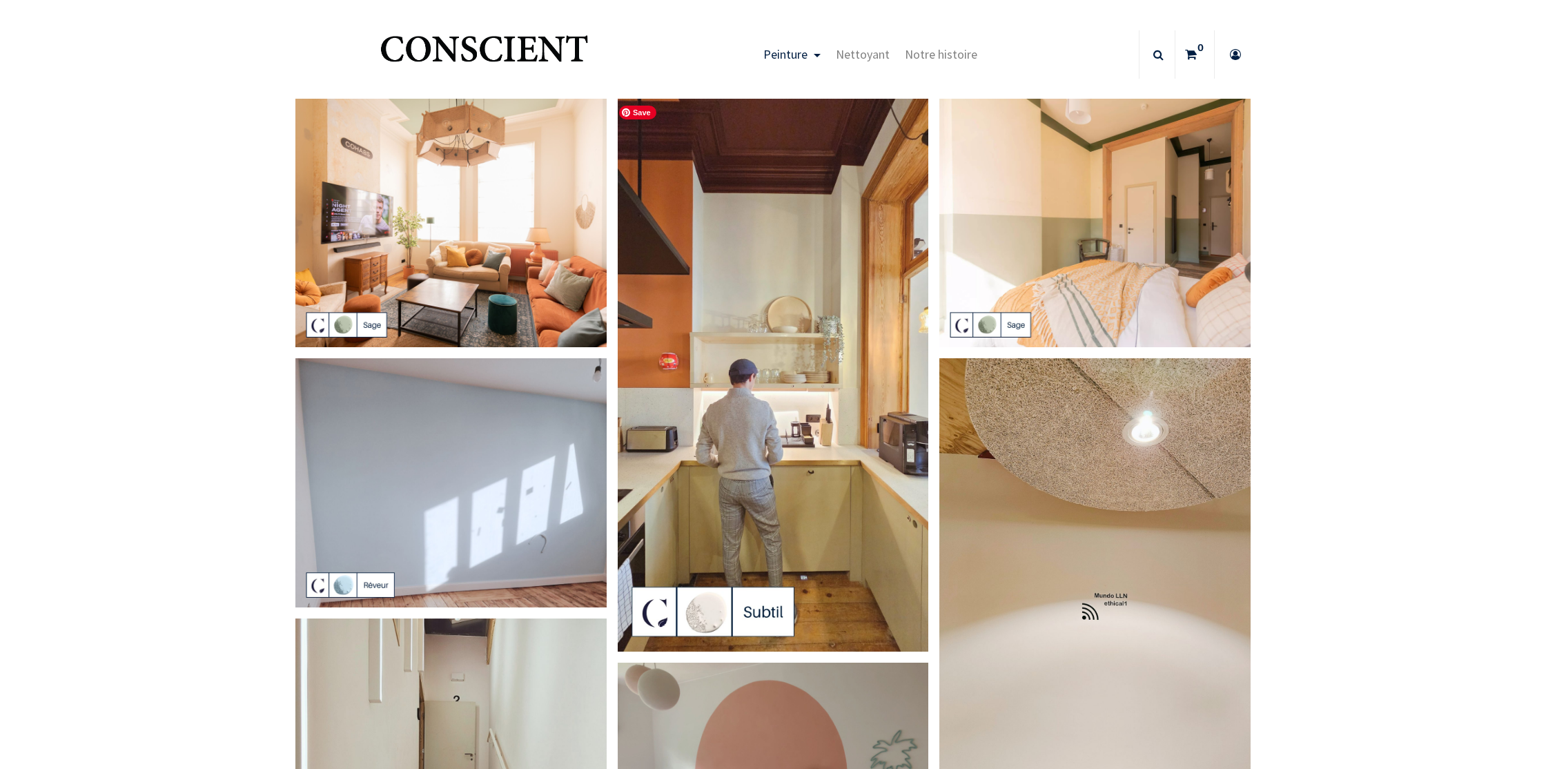  What do you see at coordinates (1195, 55) in the screenshot?
I see `a: 0` at bounding box center [1195, 55].